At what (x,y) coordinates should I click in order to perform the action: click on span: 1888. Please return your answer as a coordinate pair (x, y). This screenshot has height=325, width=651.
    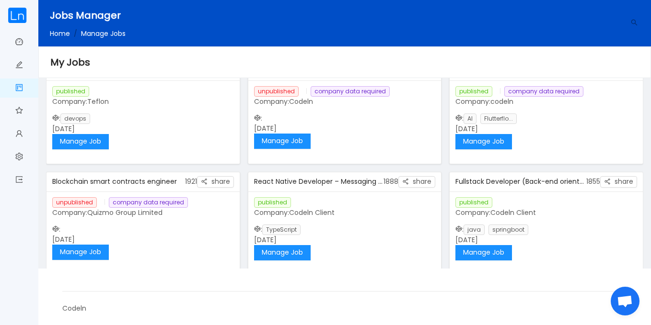
    Looking at the image, I should click on (391, 182).